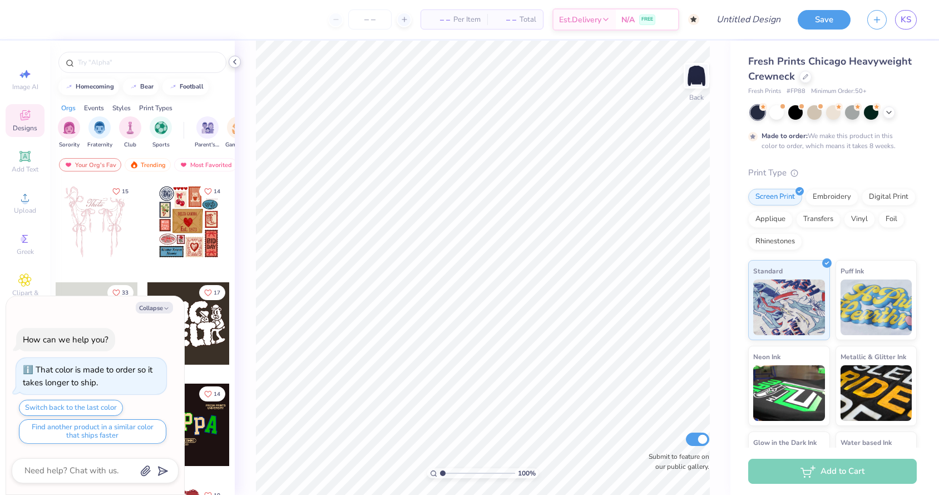 The width and height of the screenshot is (939, 495). I want to click on img: Fraternity Image, so click(100, 127).